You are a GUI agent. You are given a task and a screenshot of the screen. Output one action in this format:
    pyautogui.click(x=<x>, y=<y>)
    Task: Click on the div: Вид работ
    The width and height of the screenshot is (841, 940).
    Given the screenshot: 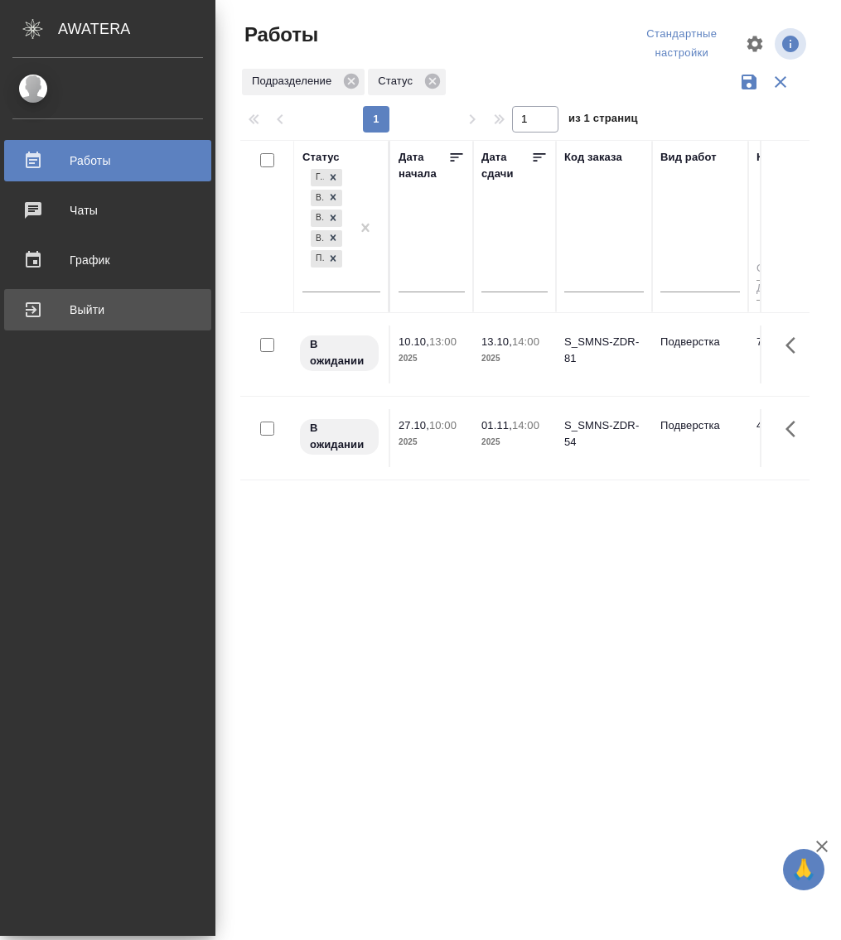 What is the action you would take?
    pyautogui.click(x=688, y=157)
    